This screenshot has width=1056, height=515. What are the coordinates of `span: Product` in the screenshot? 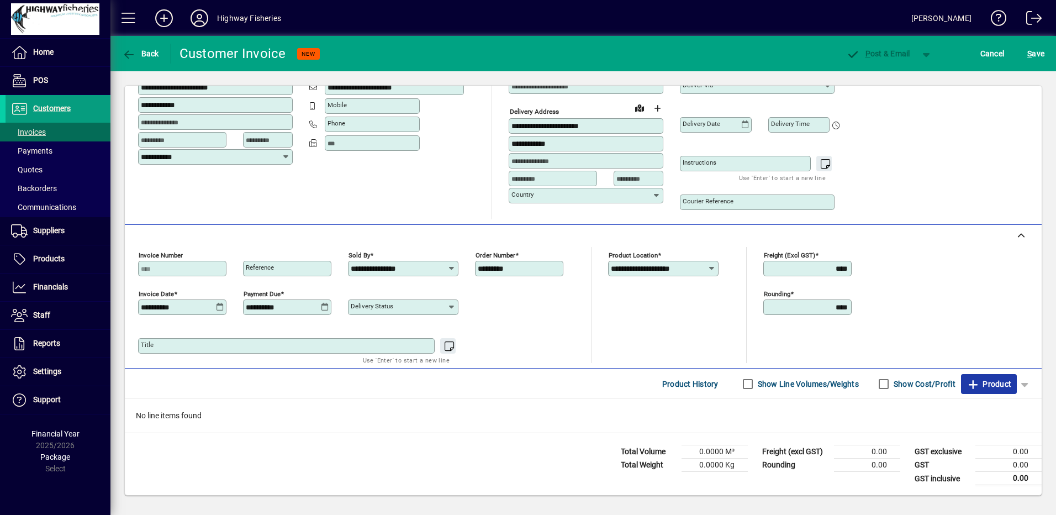 It's located at (989, 384).